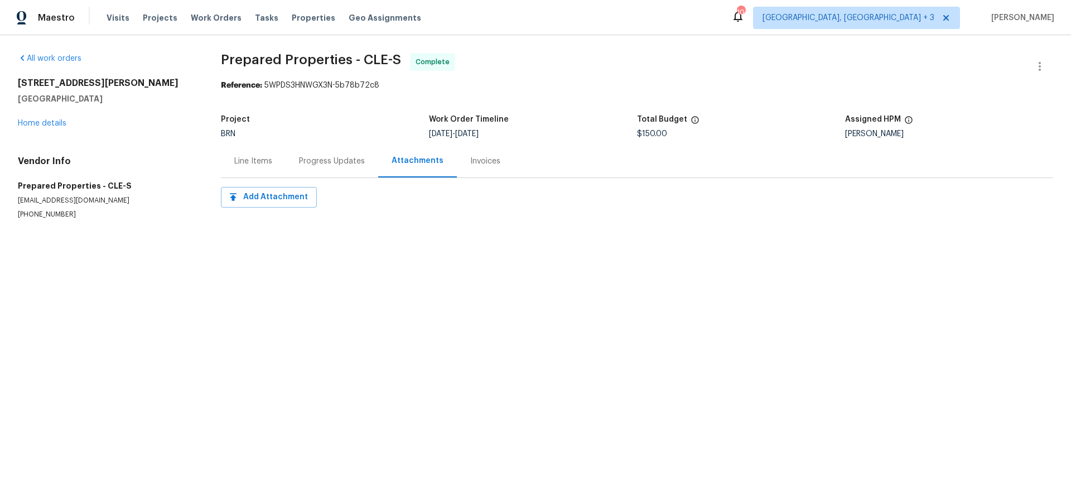 The image size is (1071, 495). Describe the element at coordinates (269, 197) in the screenshot. I see `button: Add Attachment` at that location.